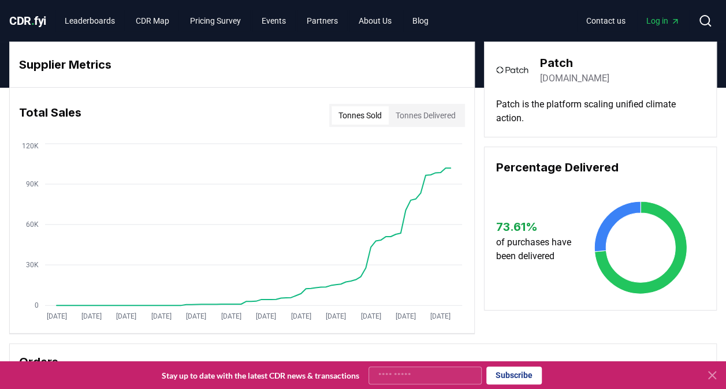 Image resolution: width=726 pixels, height=389 pixels. What do you see at coordinates (32, 265) in the screenshot?
I see `tspan: 30K` at bounding box center [32, 265].